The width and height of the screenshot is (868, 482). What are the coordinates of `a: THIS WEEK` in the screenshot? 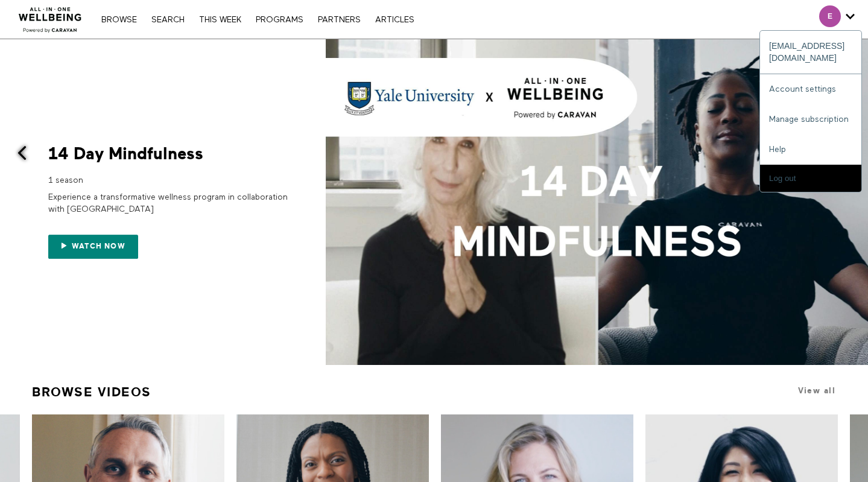 It's located at (220, 20).